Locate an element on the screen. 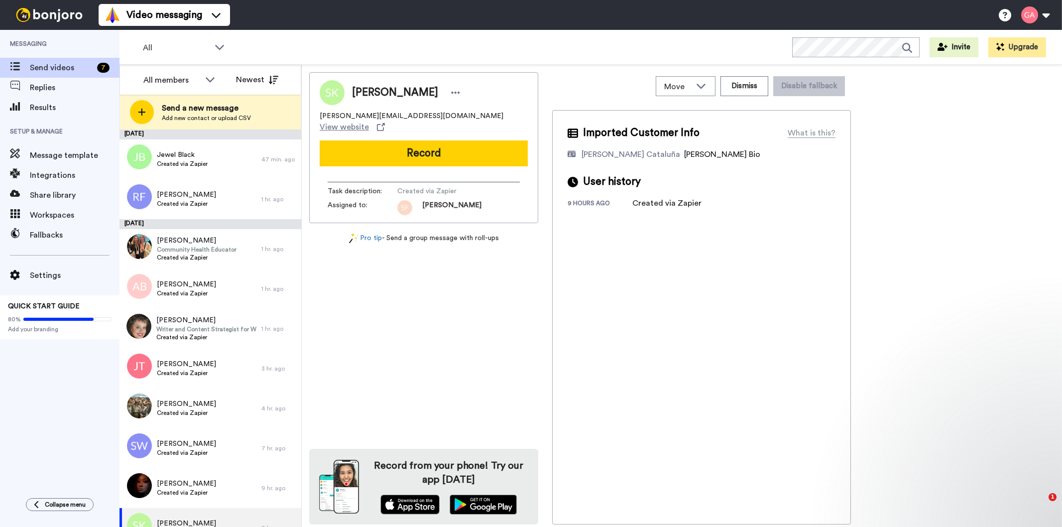 This screenshot has height=527, width=1062. img: sf.png is located at coordinates (405, 208).